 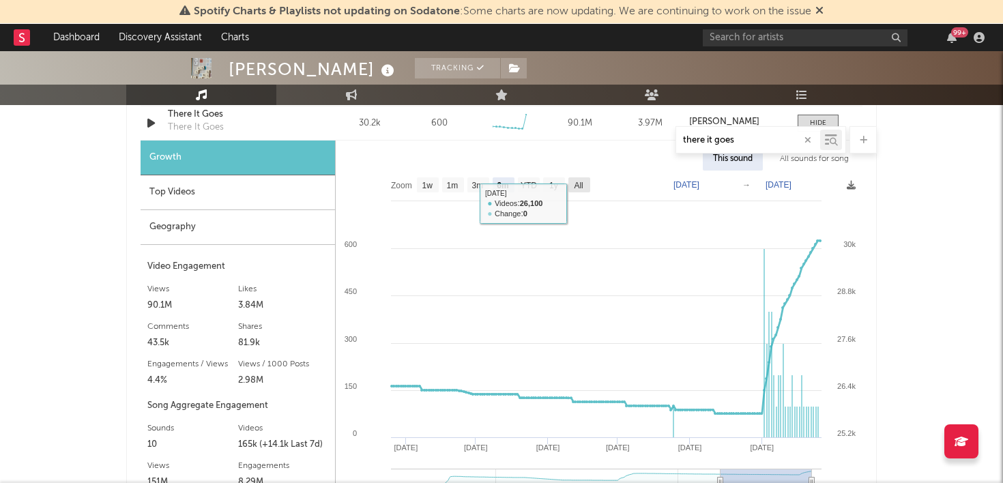 I want to click on div: This sound, so click(x=733, y=159).